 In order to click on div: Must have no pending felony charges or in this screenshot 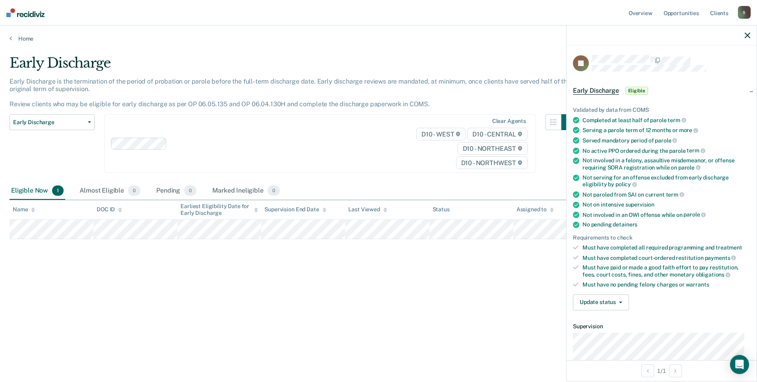, I will do `click(666, 284)`.